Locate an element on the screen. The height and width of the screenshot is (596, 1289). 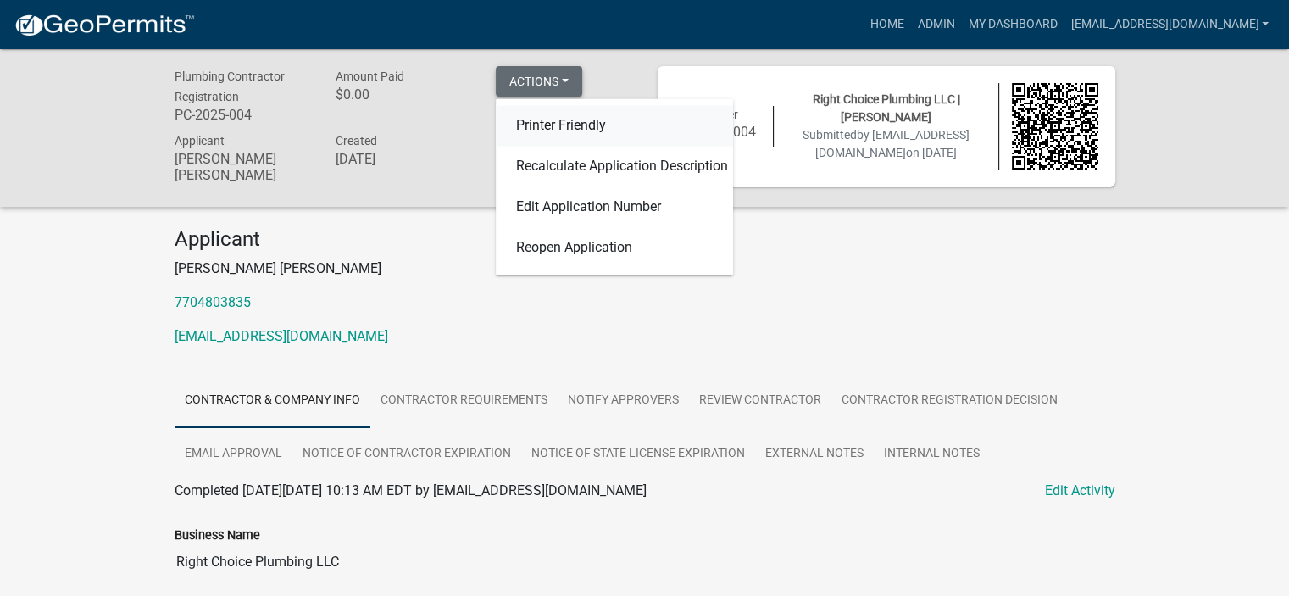
a: Edit Application Number is located at coordinates (614, 208).